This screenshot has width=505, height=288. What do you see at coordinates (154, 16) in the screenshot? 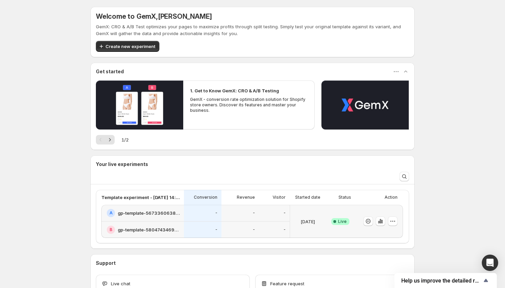
I see `h5: Welcome to GemX` at bounding box center [154, 16].